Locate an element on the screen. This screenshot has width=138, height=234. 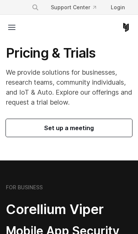
button: Search is located at coordinates (35, 7).